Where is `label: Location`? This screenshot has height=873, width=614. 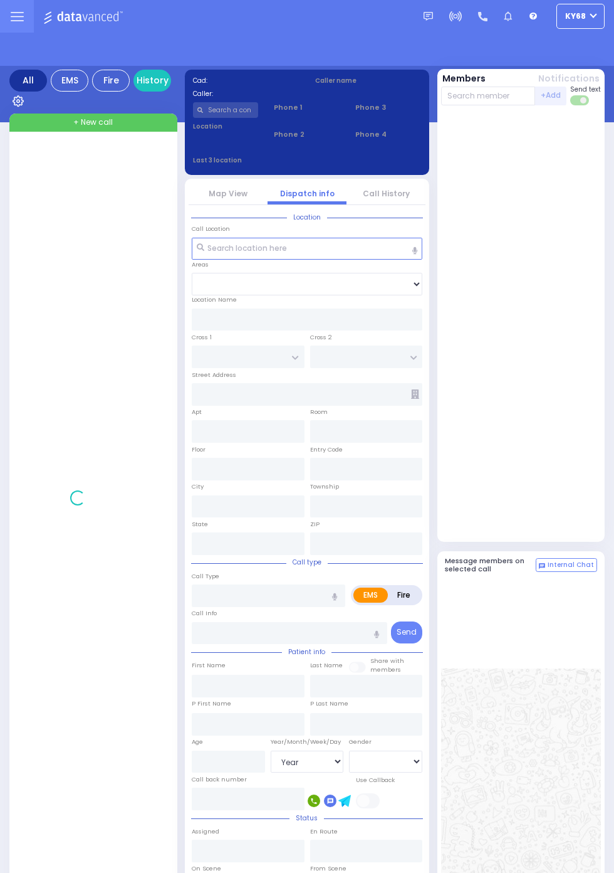 label: Location is located at coordinates (226, 126).